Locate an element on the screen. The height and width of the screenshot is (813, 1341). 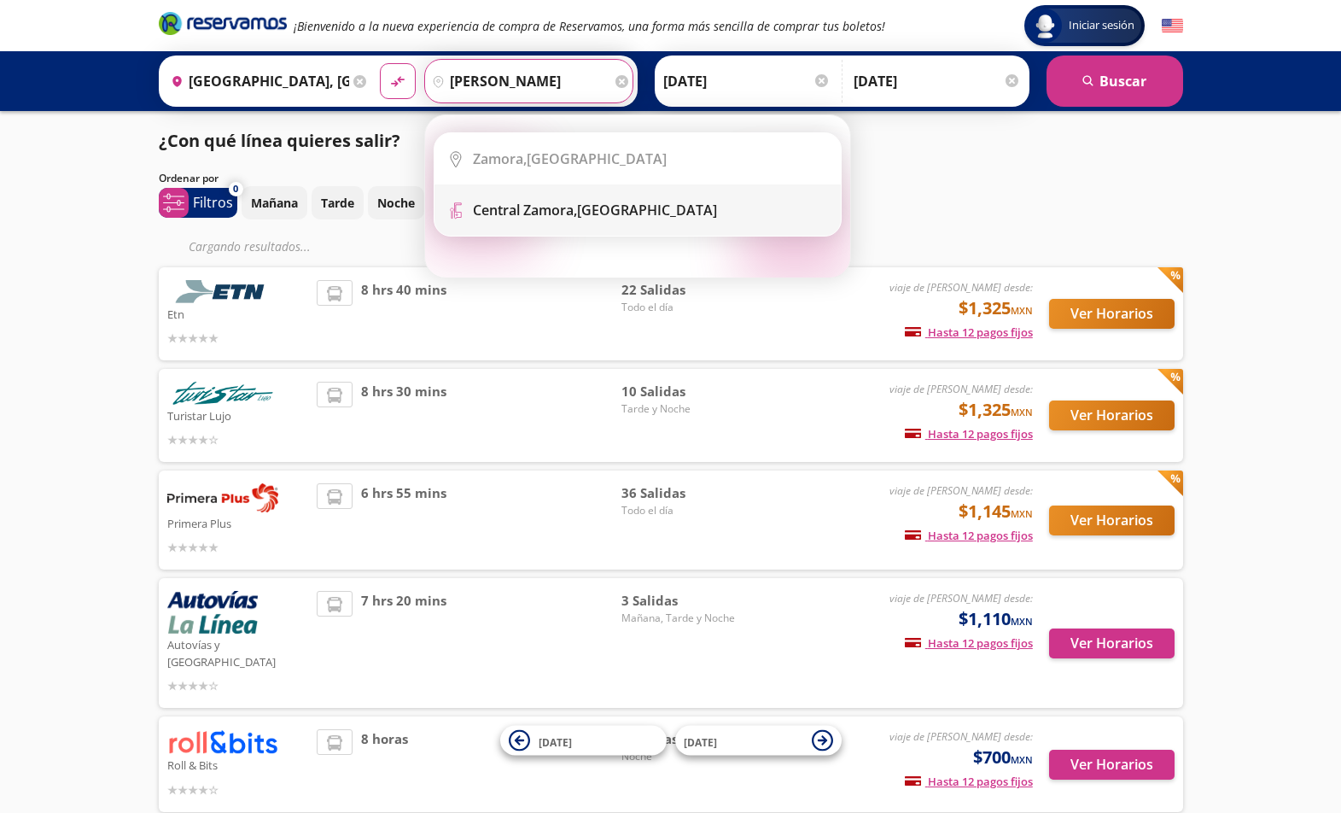
span: Iniciar sesión is located at coordinates (1101, 26).